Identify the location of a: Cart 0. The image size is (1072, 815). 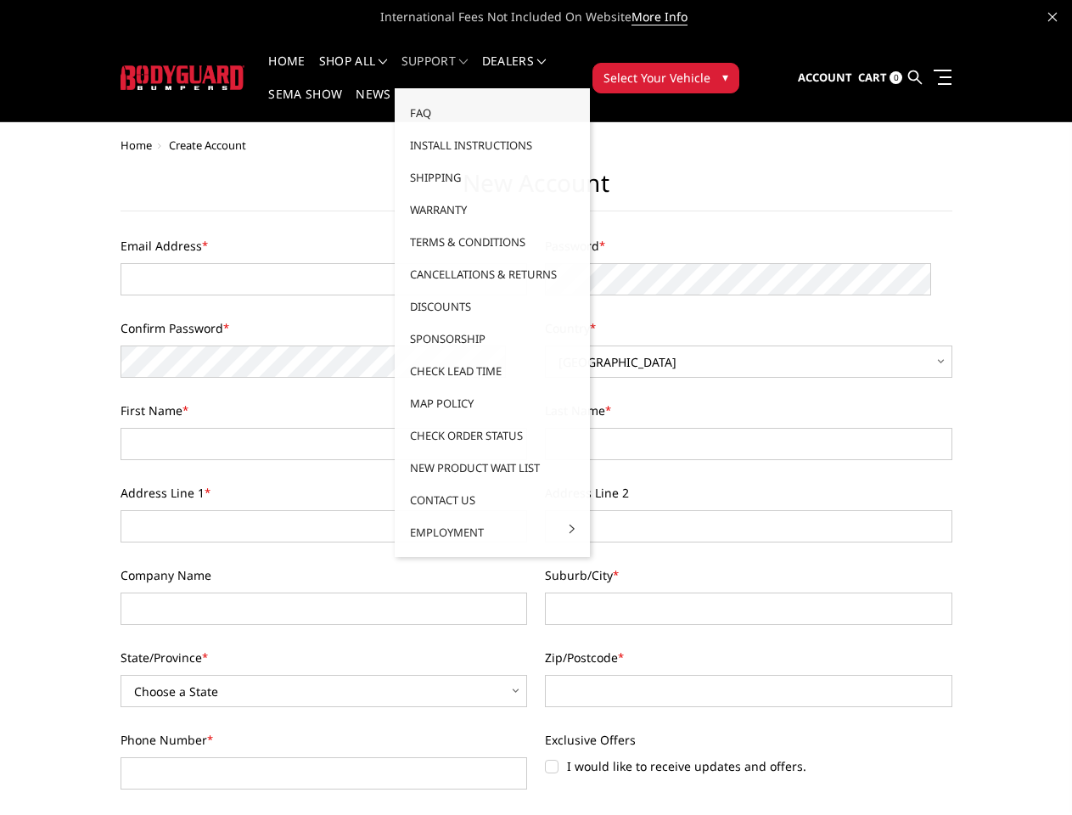
(881, 78).